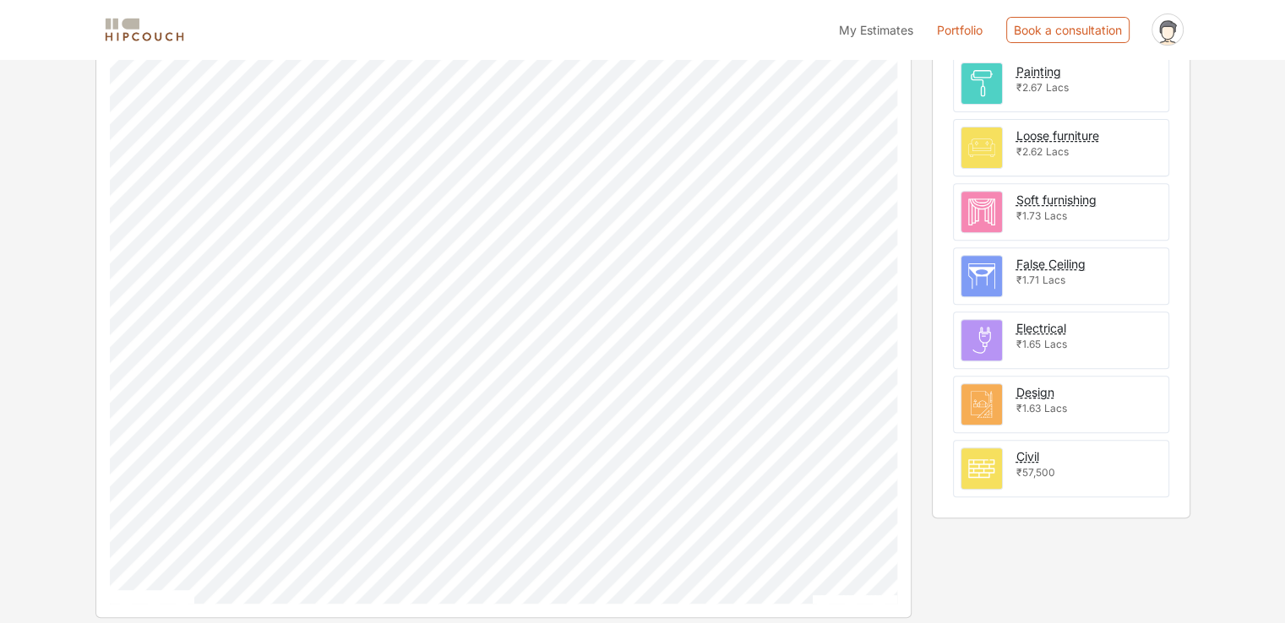 Image resolution: width=1285 pixels, height=623 pixels. What do you see at coordinates (1057, 135) in the screenshot?
I see `div: Loose furniture` at bounding box center [1057, 135].